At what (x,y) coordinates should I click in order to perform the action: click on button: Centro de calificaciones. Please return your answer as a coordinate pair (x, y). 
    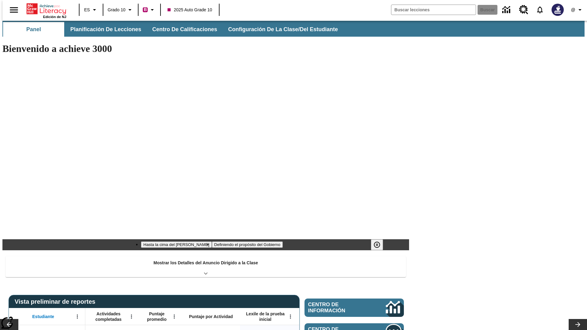
    Looking at the image, I should click on (185, 29).